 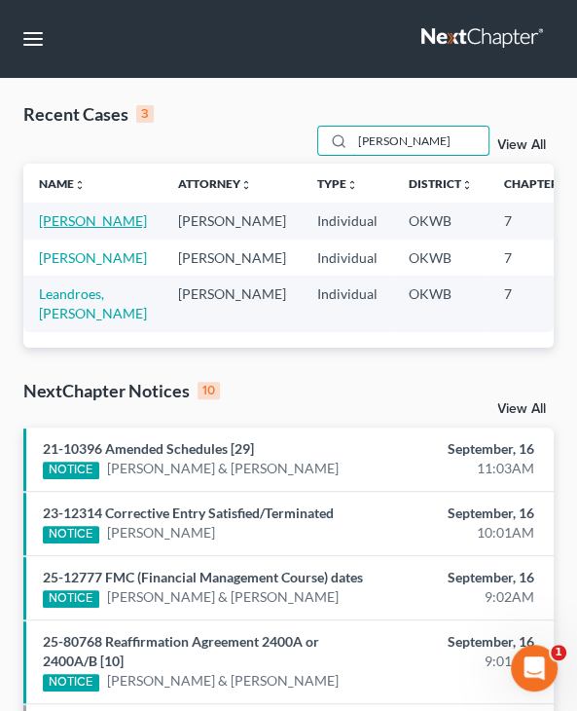 I want to click on input: Search by name..., so click(x=420, y=140).